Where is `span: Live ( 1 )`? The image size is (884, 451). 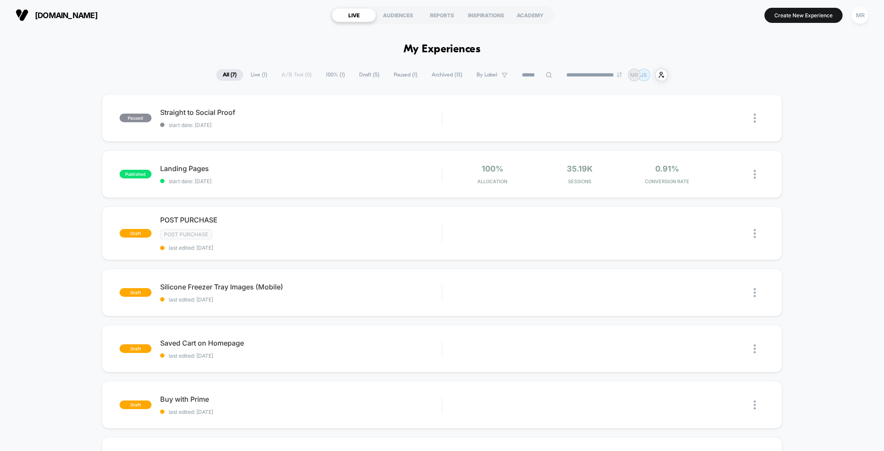
span: Live ( 1 ) is located at coordinates (259, 75).